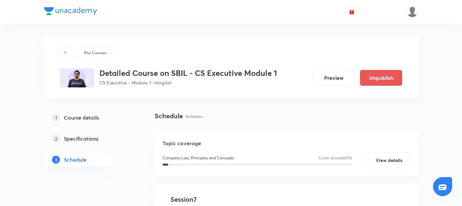 The height and width of the screenshot is (206, 462). I want to click on p: 6 classes, so click(194, 116).